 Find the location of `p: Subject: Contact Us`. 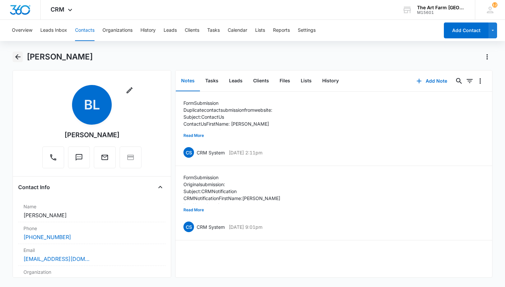

p: Subject: Contact Us is located at coordinates (291, 117).